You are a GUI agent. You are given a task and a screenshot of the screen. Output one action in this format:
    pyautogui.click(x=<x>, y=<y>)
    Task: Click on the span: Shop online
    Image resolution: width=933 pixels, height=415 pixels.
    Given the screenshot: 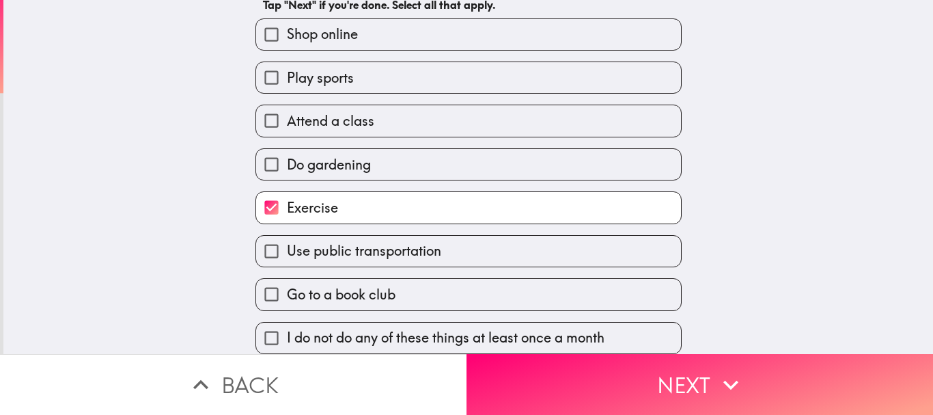 What is the action you would take?
    pyautogui.click(x=322, y=34)
    